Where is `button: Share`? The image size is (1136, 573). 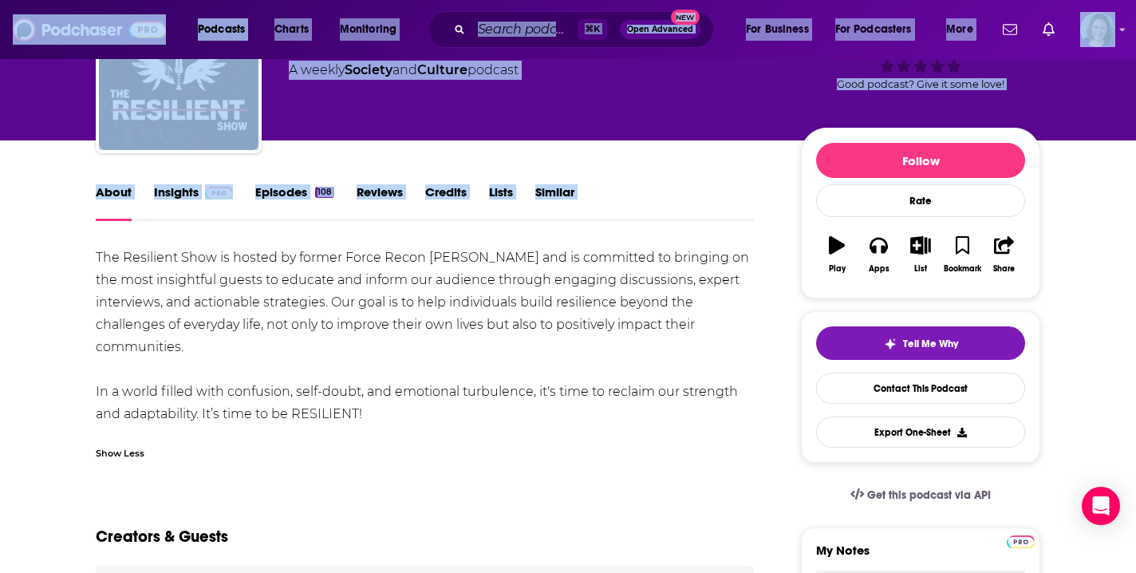 button: Share is located at coordinates (1005, 255).